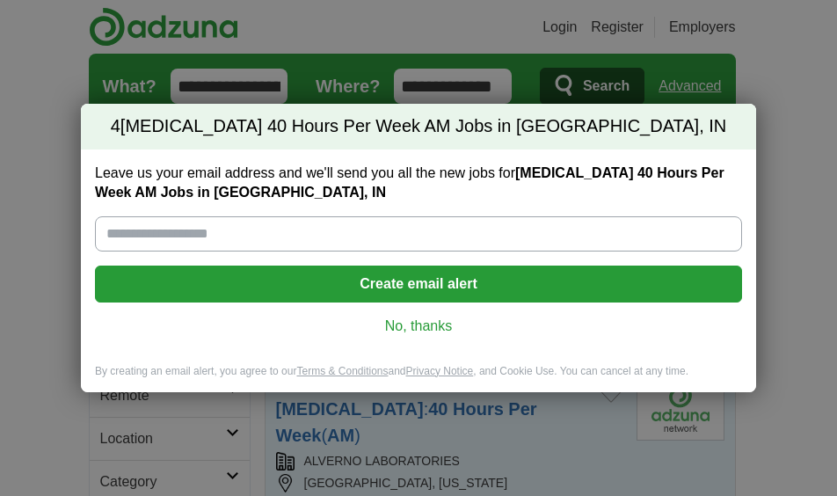 Image resolution: width=837 pixels, height=496 pixels. What do you see at coordinates (418, 326) in the screenshot?
I see `a: No, thanks` at bounding box center [418, 326].